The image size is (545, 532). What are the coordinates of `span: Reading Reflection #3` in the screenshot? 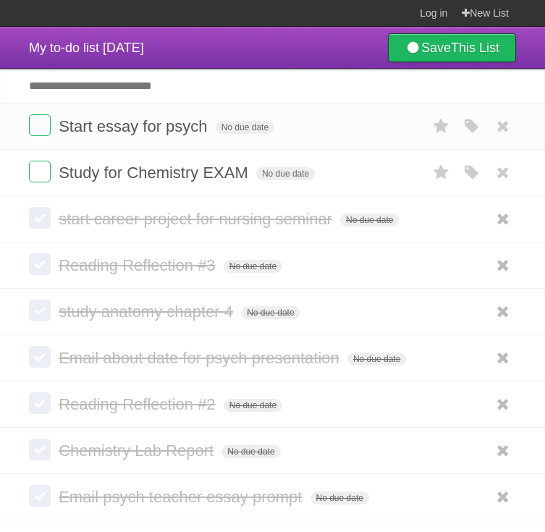 It's located at (138, 265).